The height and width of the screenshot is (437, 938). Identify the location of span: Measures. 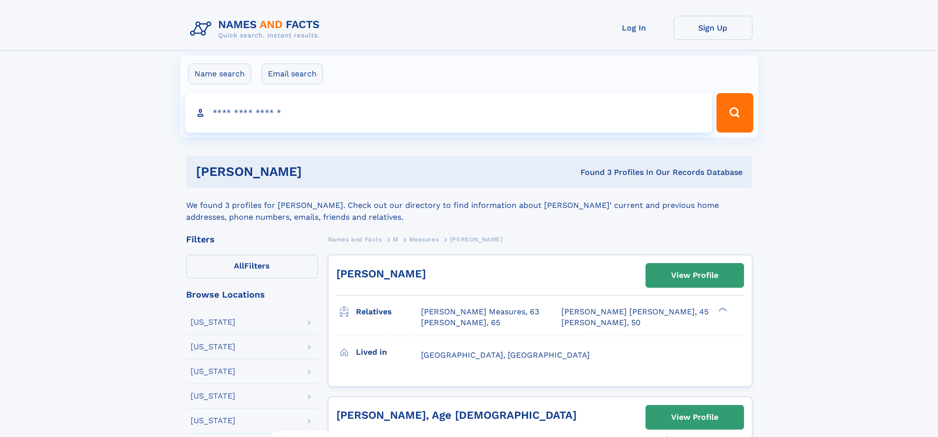
(424, 239).